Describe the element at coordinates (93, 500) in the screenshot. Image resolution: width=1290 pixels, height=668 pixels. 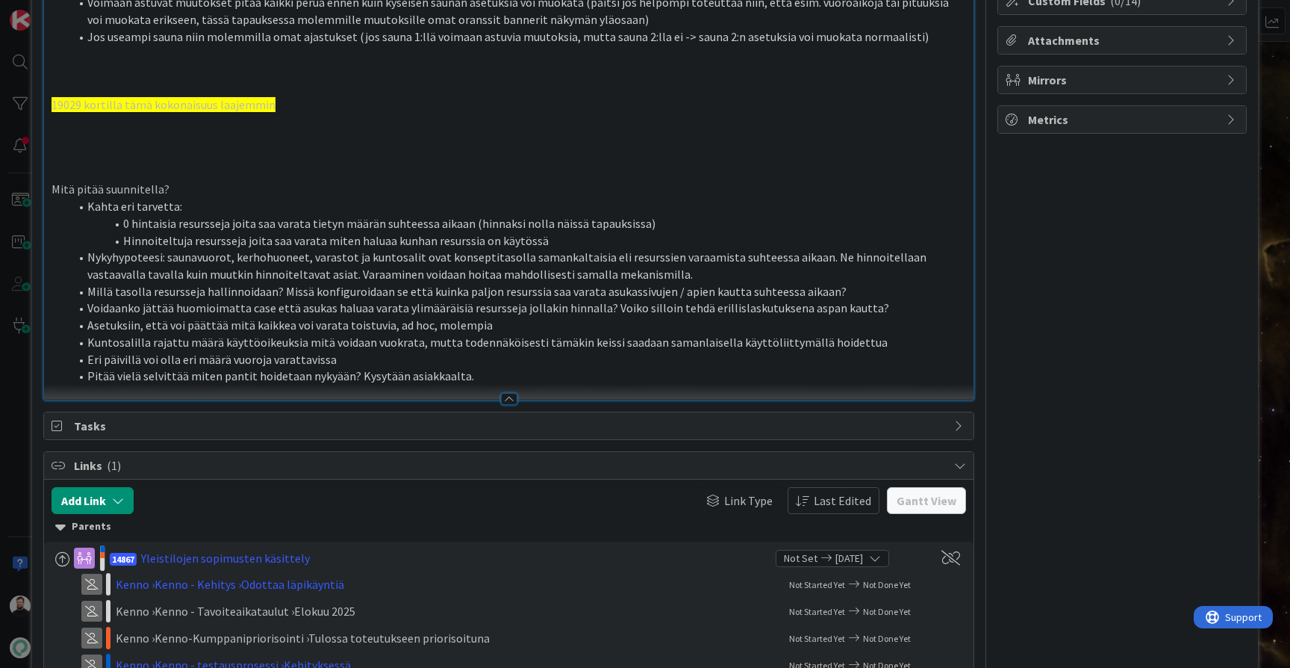
I see `button: Add Link` at that location.